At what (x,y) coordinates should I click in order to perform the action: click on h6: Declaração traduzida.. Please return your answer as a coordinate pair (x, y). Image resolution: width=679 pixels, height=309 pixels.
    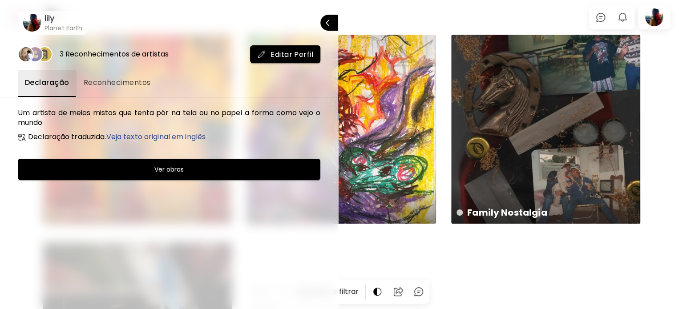
    Looking at the image, I should click on (117, 137).